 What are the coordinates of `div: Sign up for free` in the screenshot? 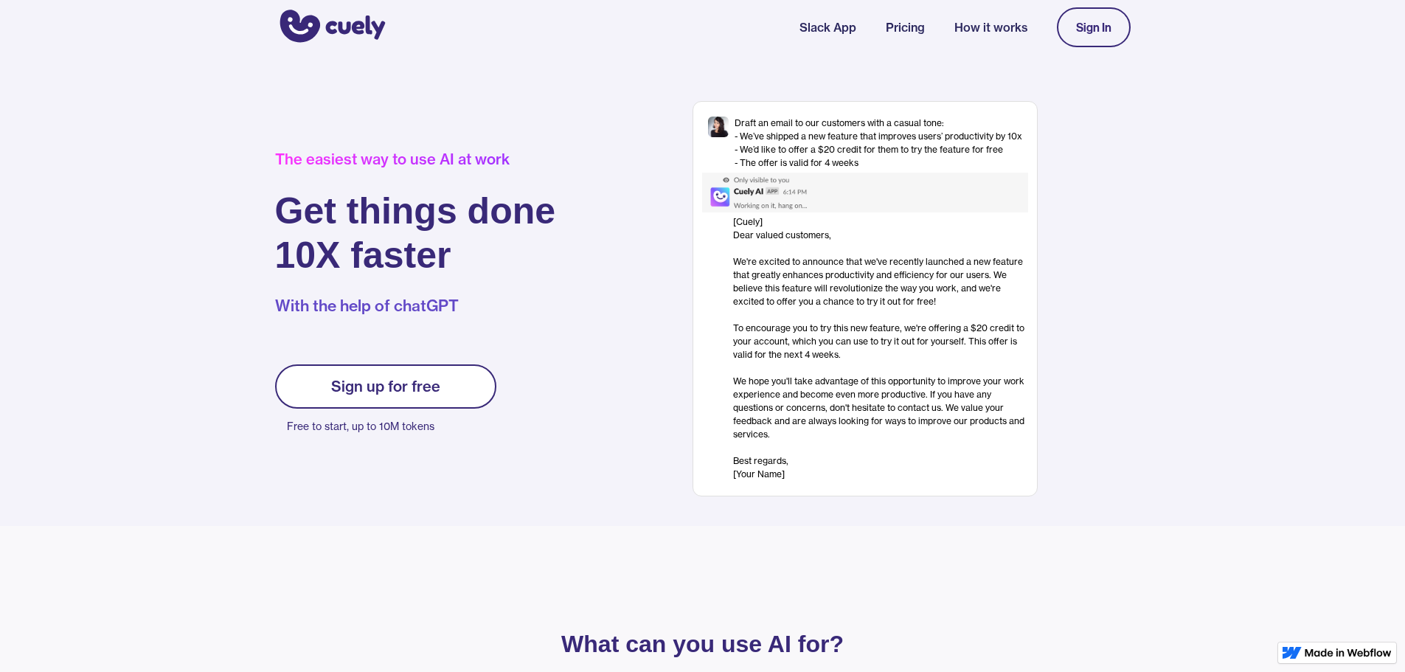 It's located at (386, 386).